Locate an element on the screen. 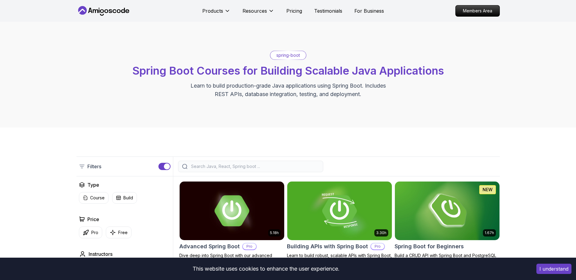 The image size is (576, 280). a: Members Area is located at coordinates (478, 11).